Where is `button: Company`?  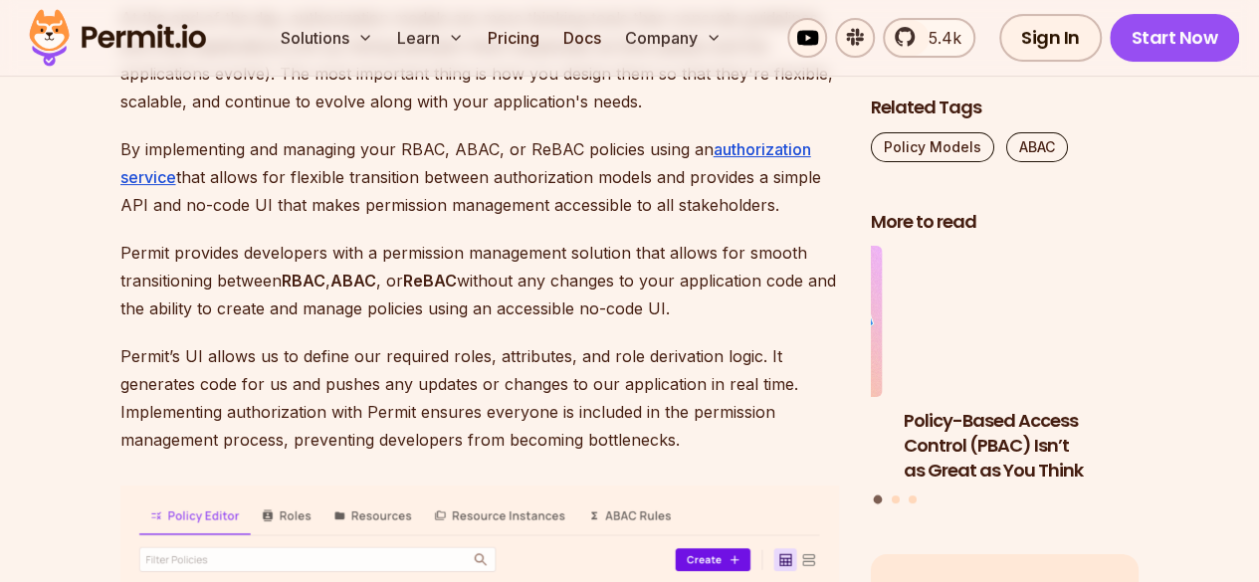
button: Company is located at coordinates (673, 38).